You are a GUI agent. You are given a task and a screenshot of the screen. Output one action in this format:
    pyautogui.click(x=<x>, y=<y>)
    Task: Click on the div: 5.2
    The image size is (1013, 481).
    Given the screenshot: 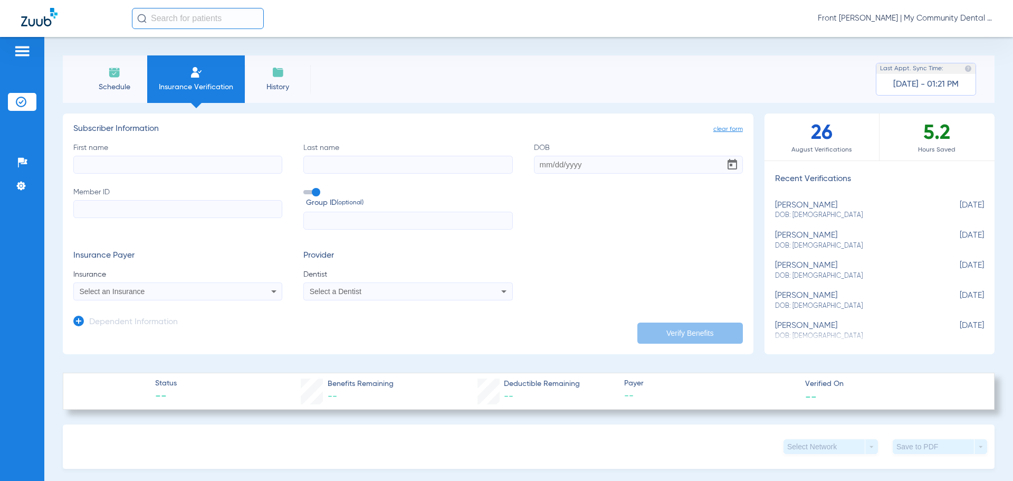 What is the action you would take?
    pyautogui.click(x=937, y=137)
    